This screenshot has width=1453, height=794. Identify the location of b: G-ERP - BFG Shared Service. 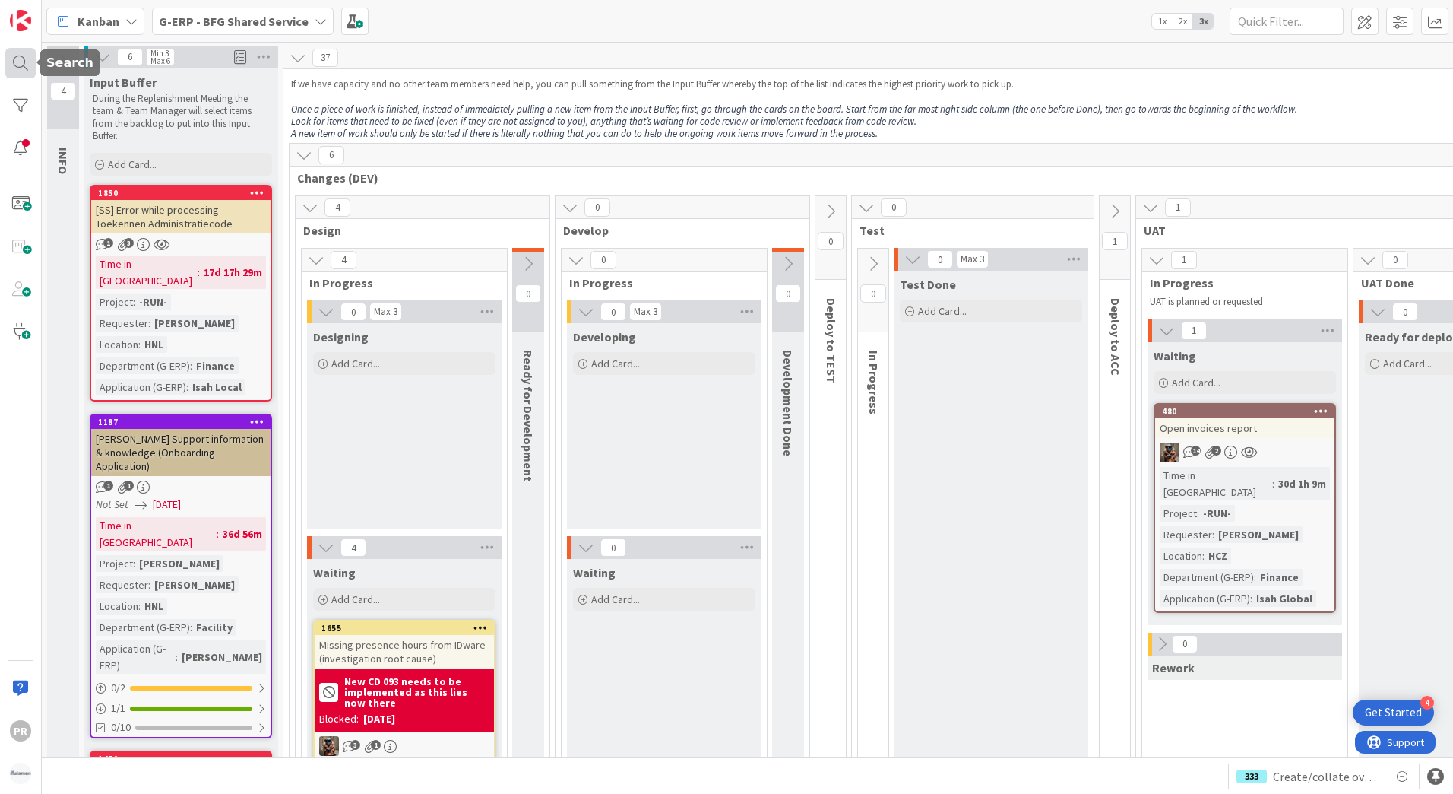
(233, 21).